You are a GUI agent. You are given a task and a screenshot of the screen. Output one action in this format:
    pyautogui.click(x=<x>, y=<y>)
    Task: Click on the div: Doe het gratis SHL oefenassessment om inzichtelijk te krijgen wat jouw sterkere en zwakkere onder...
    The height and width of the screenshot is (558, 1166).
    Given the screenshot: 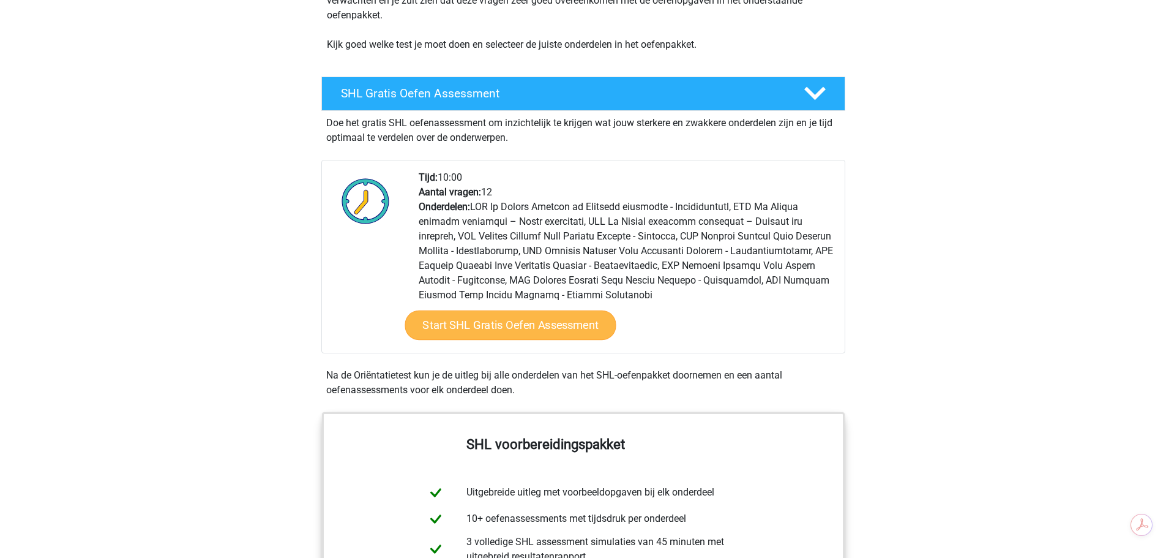 What is the action you would take?
    pyautogui.click(x=584, y=128)
    